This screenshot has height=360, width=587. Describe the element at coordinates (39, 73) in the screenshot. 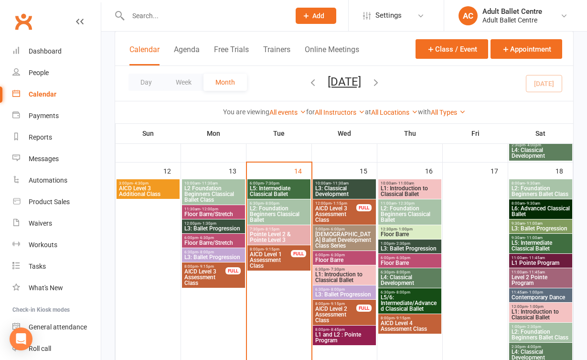

I see `div: People` at that location.